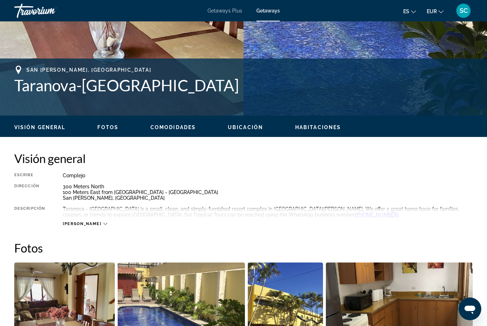  What do you see at coordinates (244, 248) in the screenshot?
I see `h2: Fotos` at bounding box center [244, 248].